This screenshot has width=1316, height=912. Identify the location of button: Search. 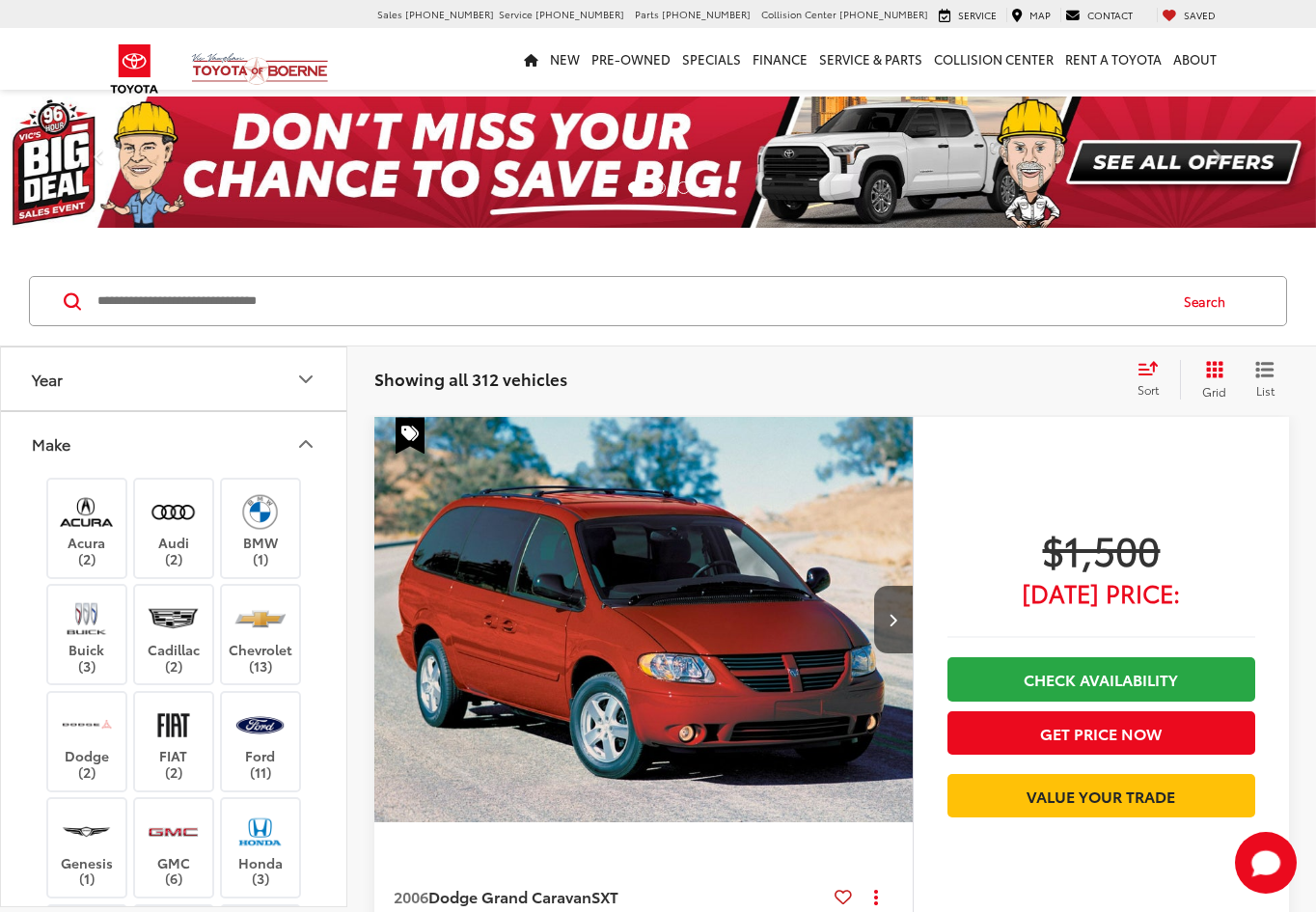
(1209, 301).